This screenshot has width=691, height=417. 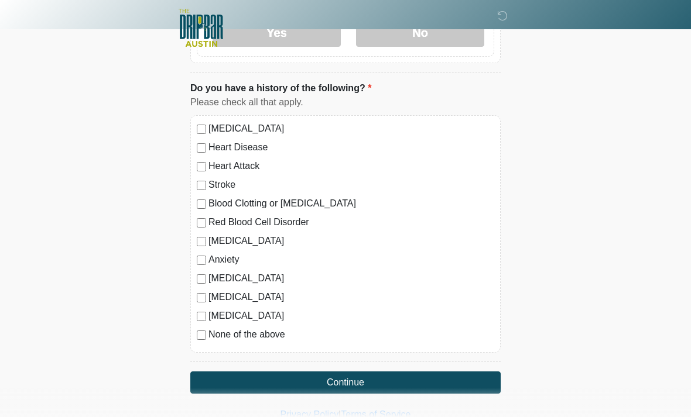 What do you see at coordinates (351, 148) in the screenshot?
I see `label: Heart Disease` at bounding box center [351, 148].